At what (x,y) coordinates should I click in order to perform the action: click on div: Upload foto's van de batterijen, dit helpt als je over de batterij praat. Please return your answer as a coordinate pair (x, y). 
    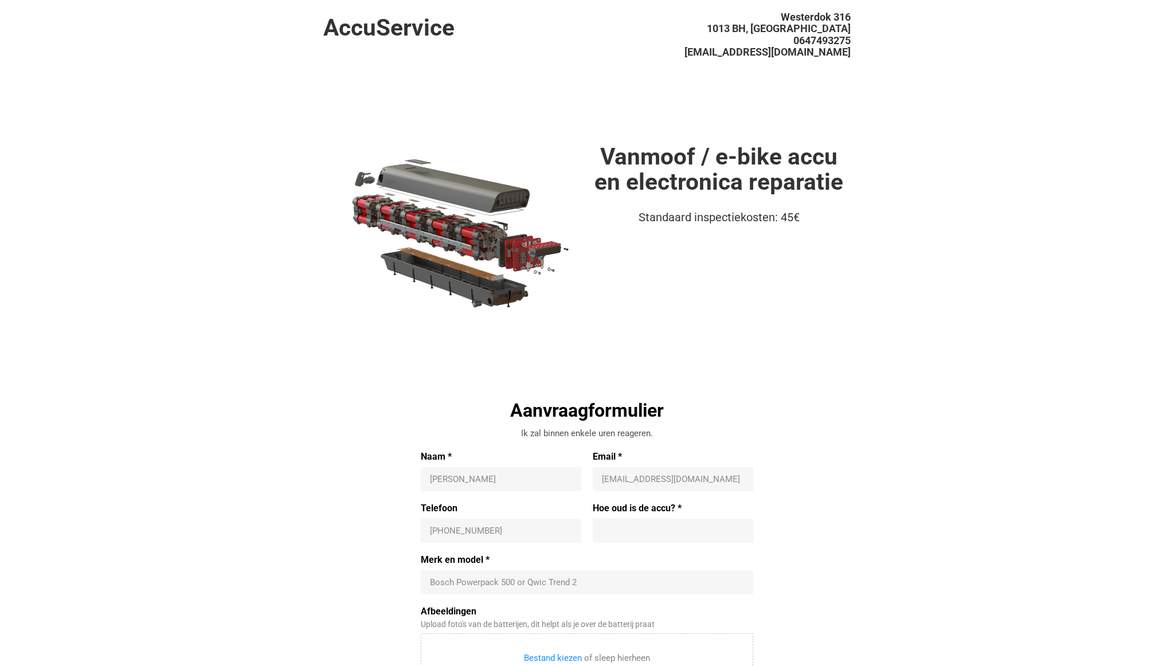
    Looking at the image, I should click on (587, 624).